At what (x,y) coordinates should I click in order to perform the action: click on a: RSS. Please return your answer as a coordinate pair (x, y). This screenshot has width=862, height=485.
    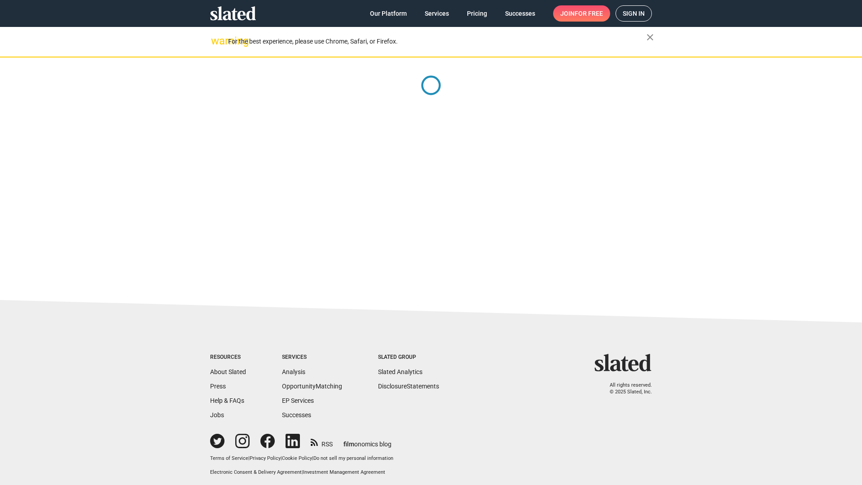
    Looking at the image, I should click on (321, 441).